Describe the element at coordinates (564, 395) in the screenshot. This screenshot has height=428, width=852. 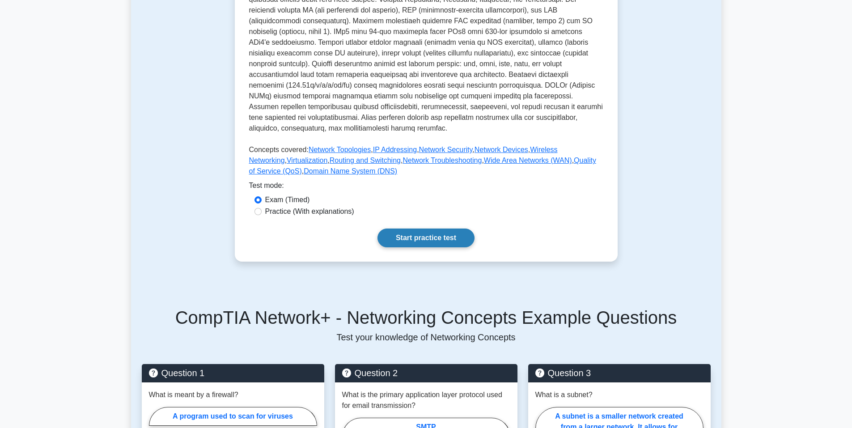
I see `p: What is a subnet?` at that location.